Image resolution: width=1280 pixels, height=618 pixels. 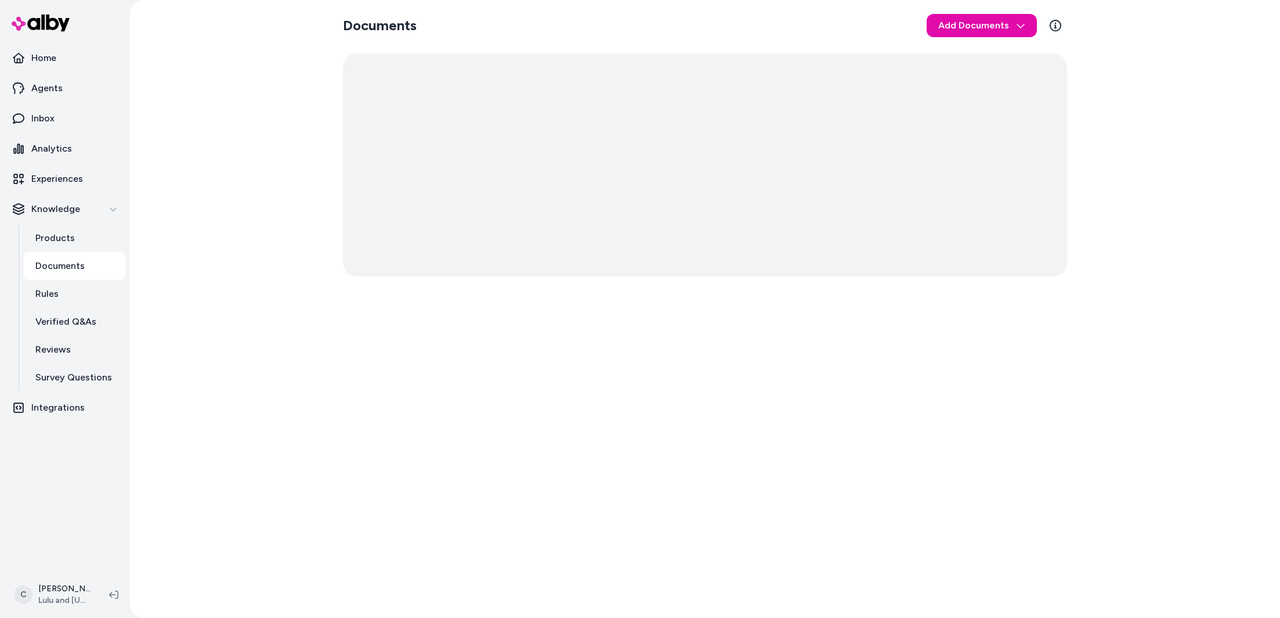 What do you see at coordinates (65, 149) in the screenshot?
I see `a: Analytics` at bounding box center [65, 149].